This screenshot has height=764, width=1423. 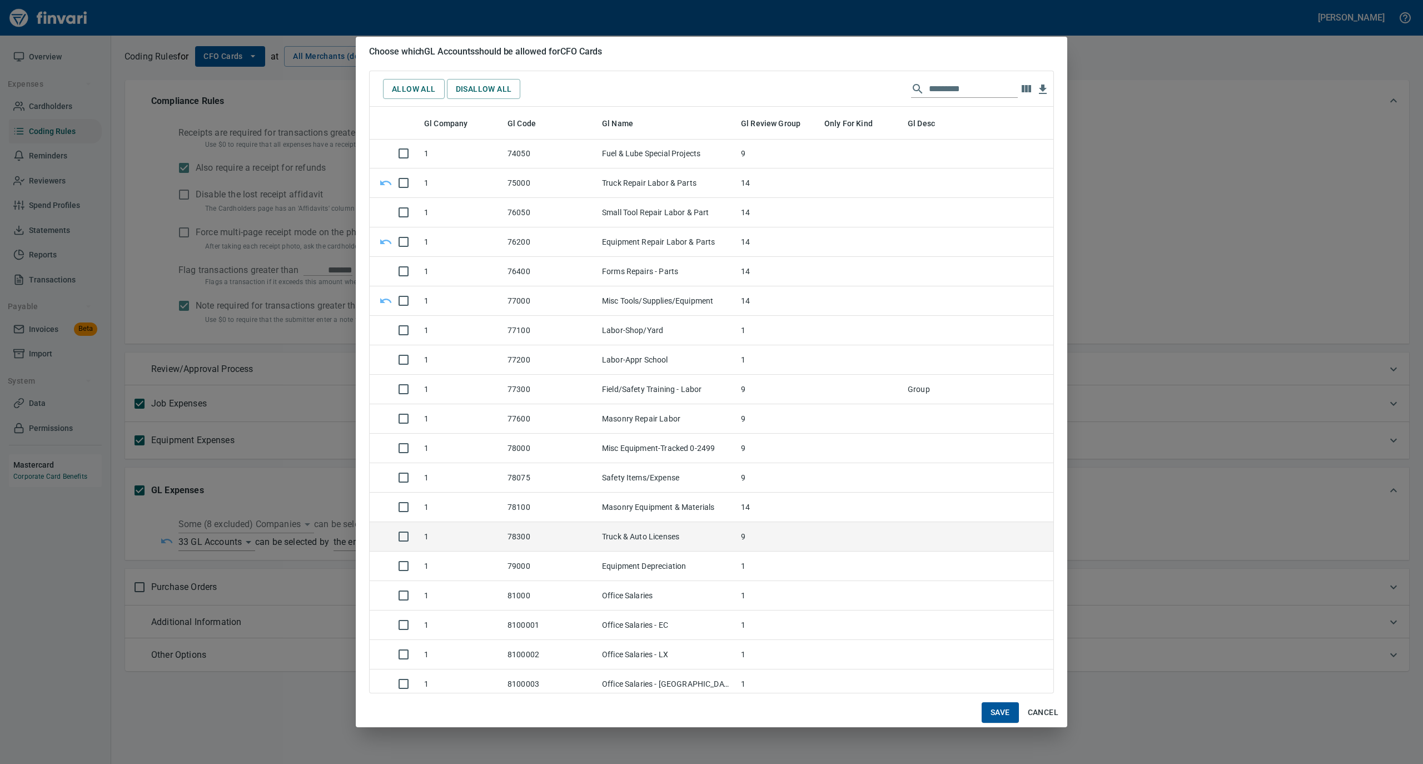 What do you see at coordinates (550, 595) in the screenshot?
I see `td: 81000` at bounding box center [550, 595].